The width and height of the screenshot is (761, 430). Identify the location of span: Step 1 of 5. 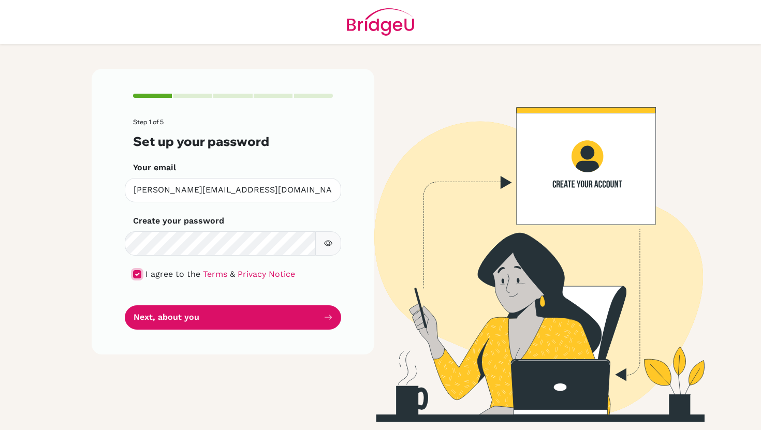
(148, 122).